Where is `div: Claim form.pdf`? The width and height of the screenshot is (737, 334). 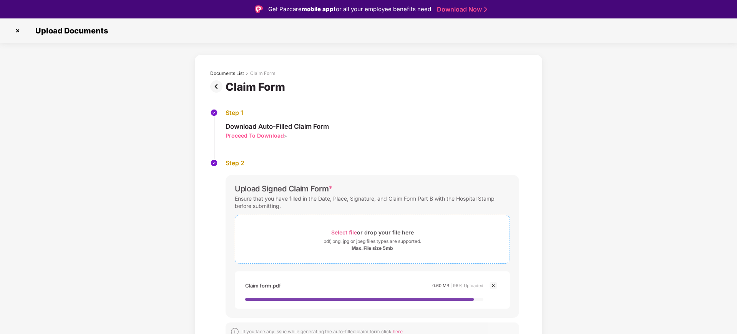
div: Claim form.pdf is located at coordinates (263, 285).